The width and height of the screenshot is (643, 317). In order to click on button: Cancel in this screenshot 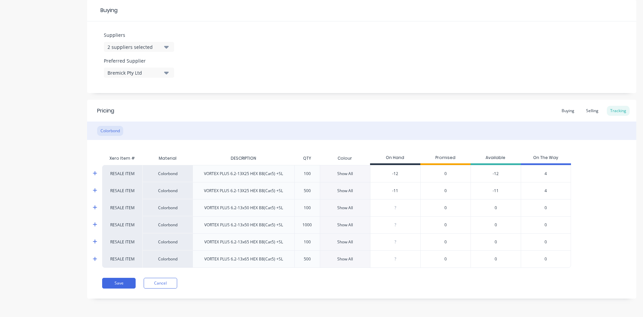, I will do `click(160, 283)`.